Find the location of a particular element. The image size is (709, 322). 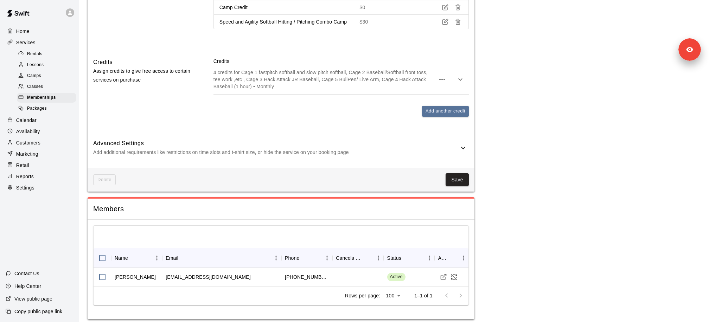

div: Advanced SettingsAdd additional requirements like restrictions on time slots and t-shirt size, or... is located at coordinates (281, 148).